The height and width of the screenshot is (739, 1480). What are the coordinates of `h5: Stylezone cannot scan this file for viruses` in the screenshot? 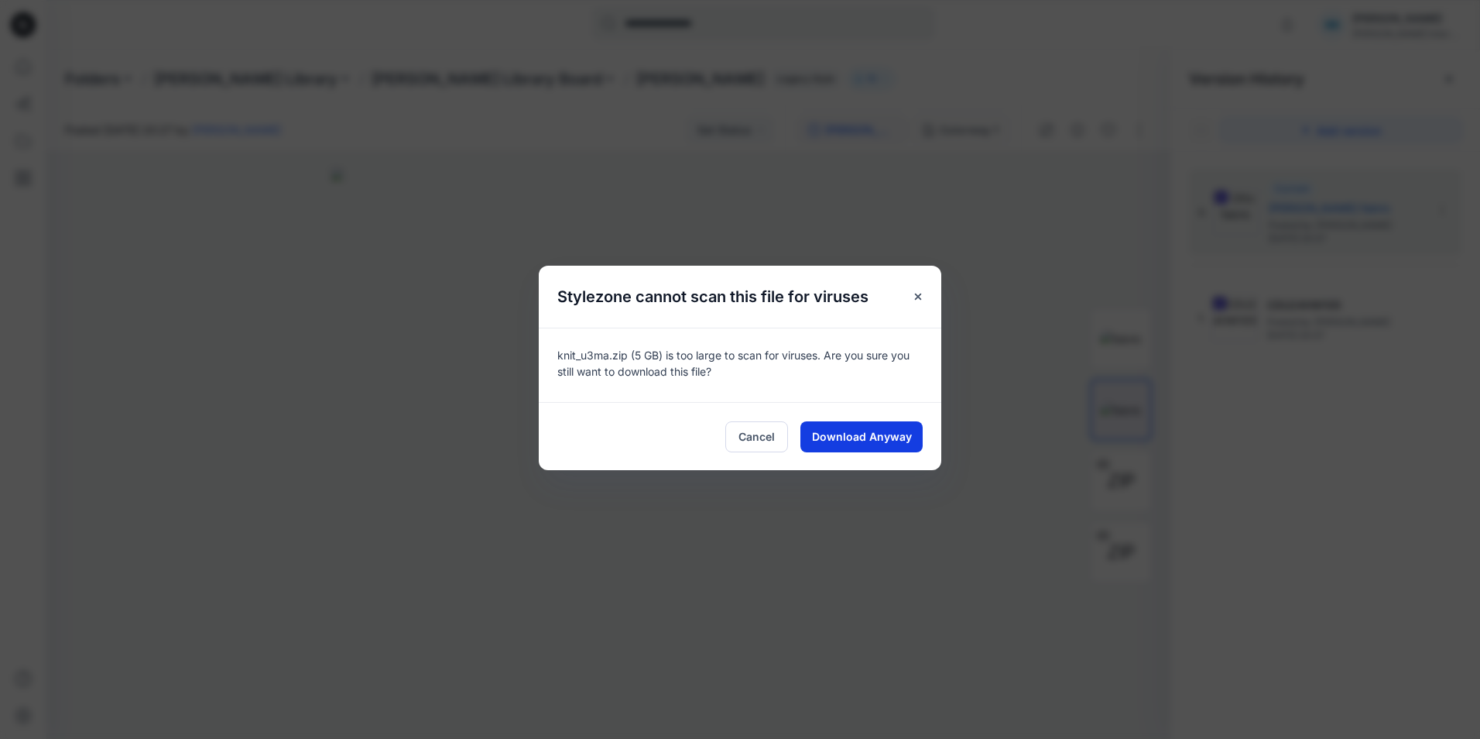 It's located at (713, 297).